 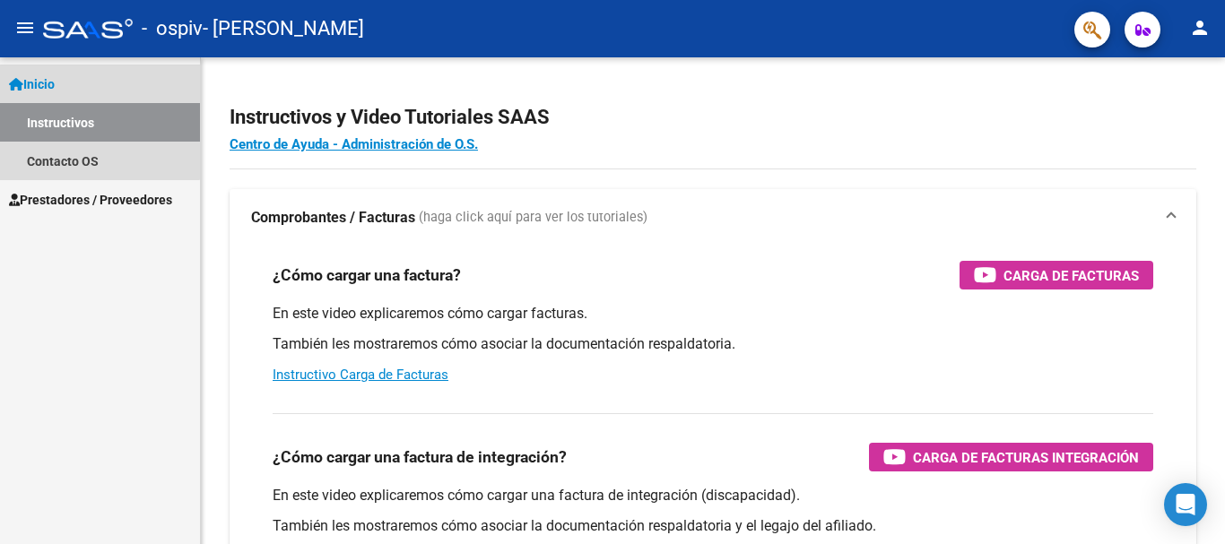 What do you see at coordinates (713, 496) in the screenshot?
I see `p: En este video explicaremos cómo cargar una factura de integración (discapacidad).` at bounding box center [713, 496].